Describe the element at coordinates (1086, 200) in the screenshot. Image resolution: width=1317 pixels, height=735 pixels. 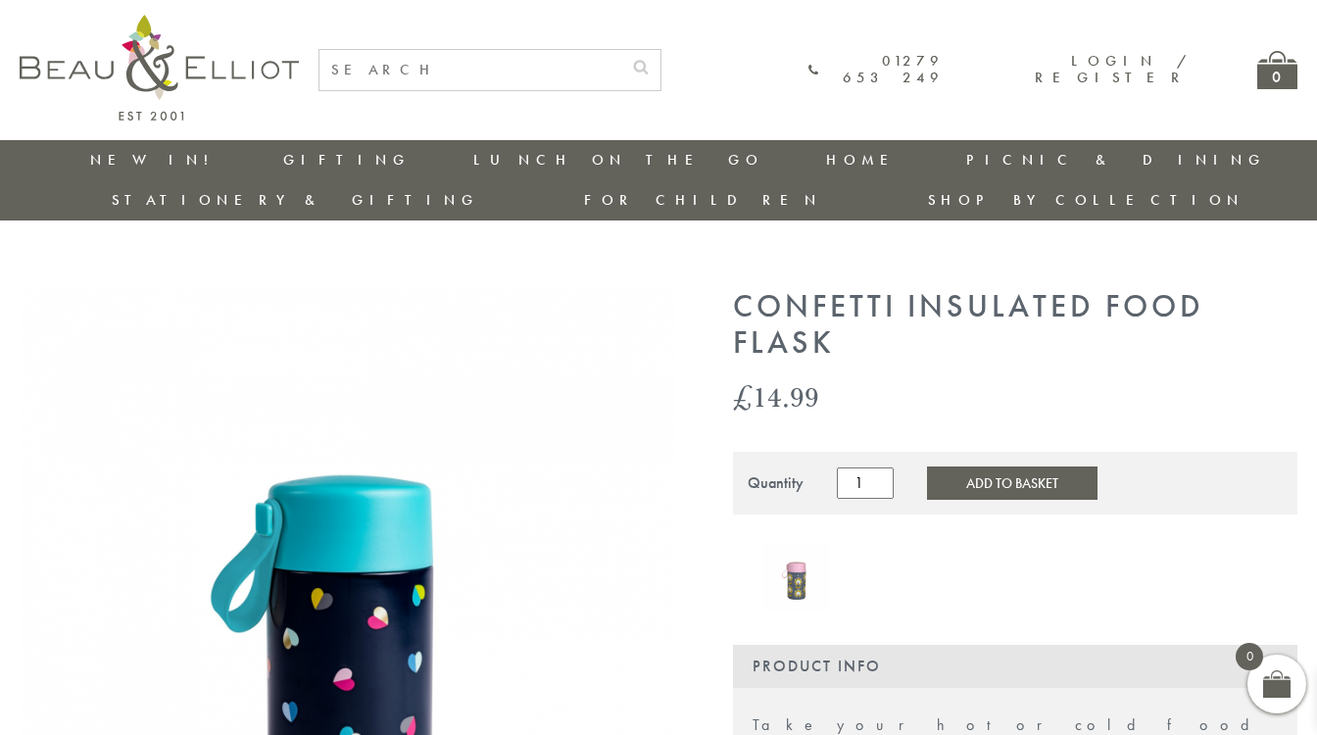
I see `a: Shop by collection` at that location.